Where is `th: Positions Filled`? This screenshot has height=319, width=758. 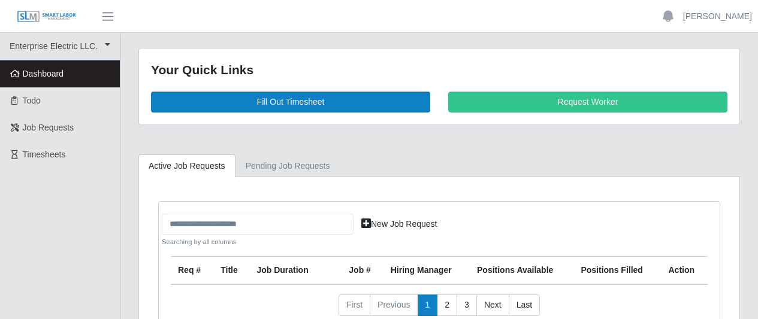
th: Positions Filled is located at coordinates (617, 271).